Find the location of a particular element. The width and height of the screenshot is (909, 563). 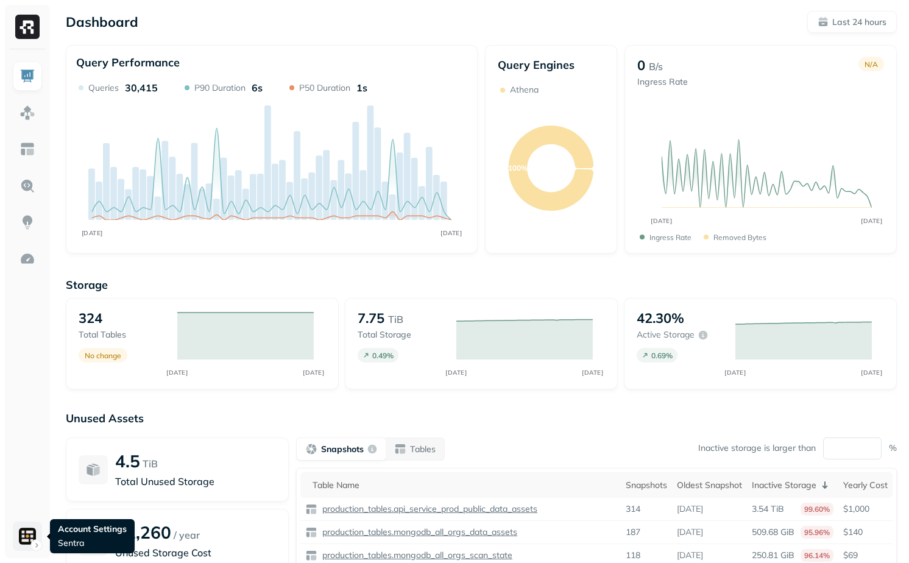

p: No change is located at coordinates (103, 355).